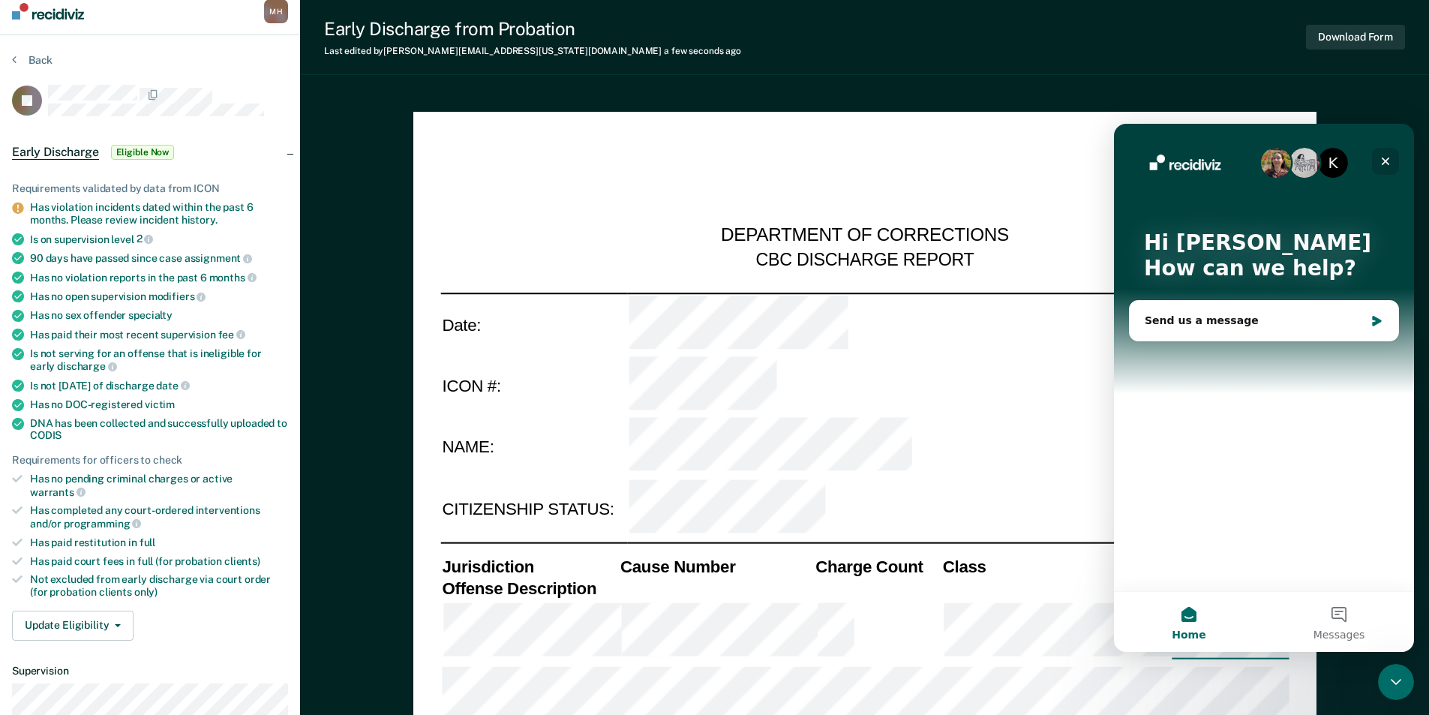  Describe the element at coordinates (102, 523) in the screenshot. I see `span: programming` at that location.